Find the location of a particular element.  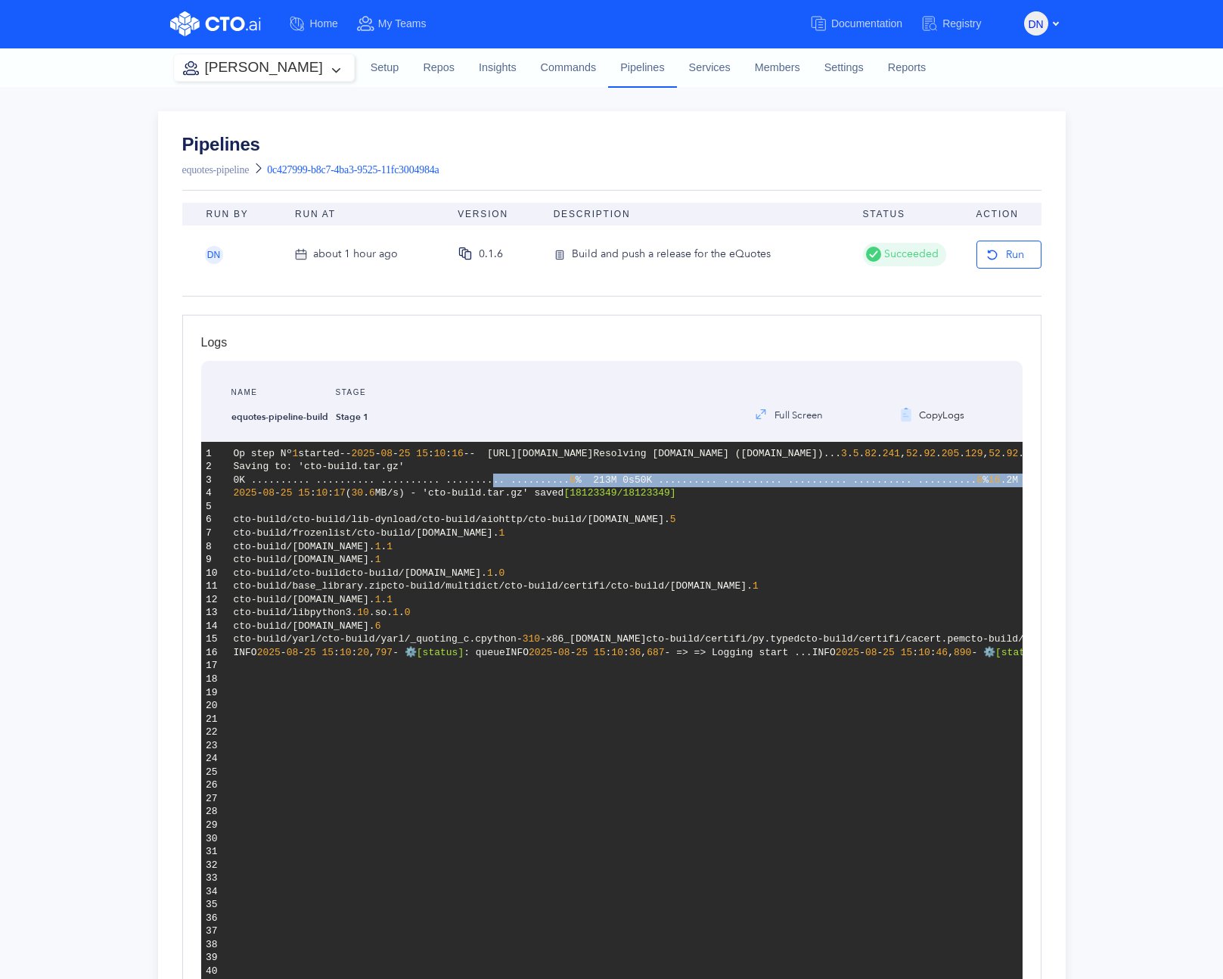

div: 6 is located at coordinates (214, 520).